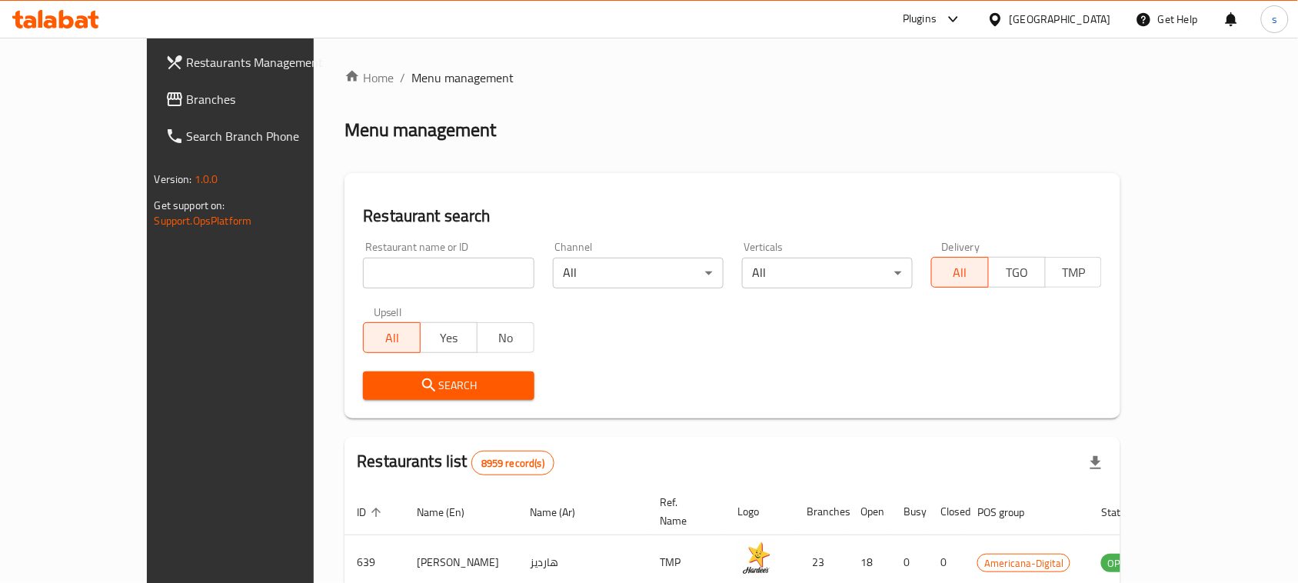 This screenshot has height=583, width=1298. I want to click on span: Americana-Digital, so click(1024, 563).